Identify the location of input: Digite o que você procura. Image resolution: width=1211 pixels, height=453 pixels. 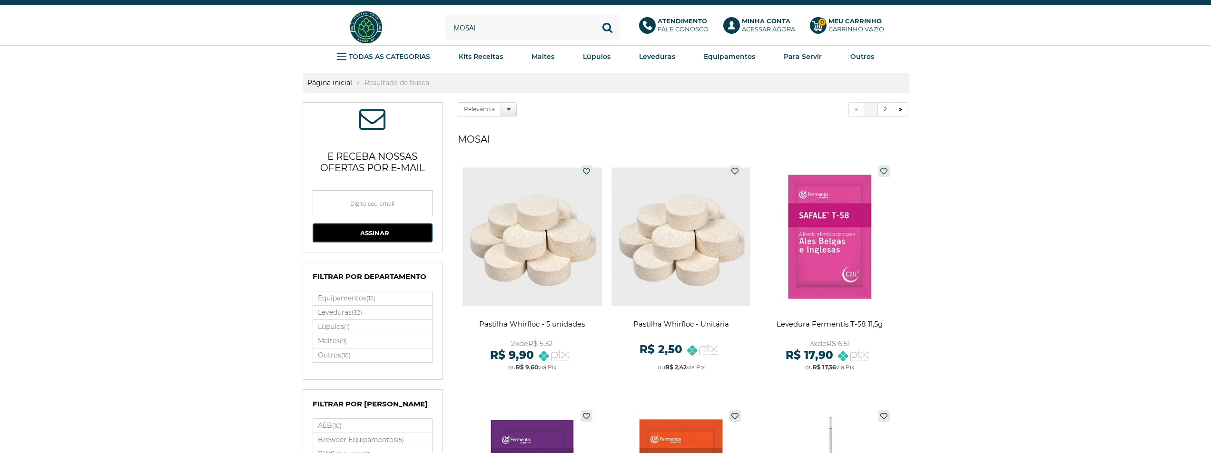
(533, 27).